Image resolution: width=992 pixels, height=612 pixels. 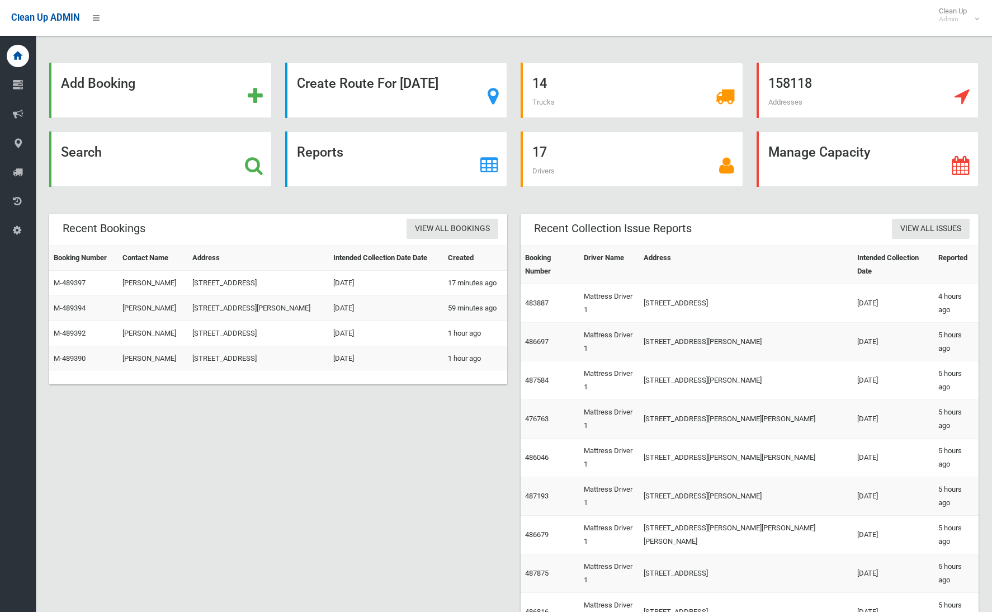 What do you see at coordinates (632, 90) in the screenshot?
I see `a: 14 Trucks` at bounding box center [632, 90].